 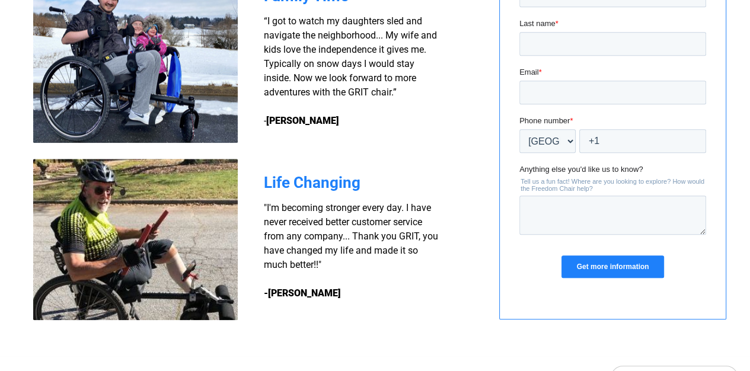 I want to click on span: “I got to watch my daughters sled and navigate the neighborhood... My wife and kids love the inde..., so click(x=350, y=71).